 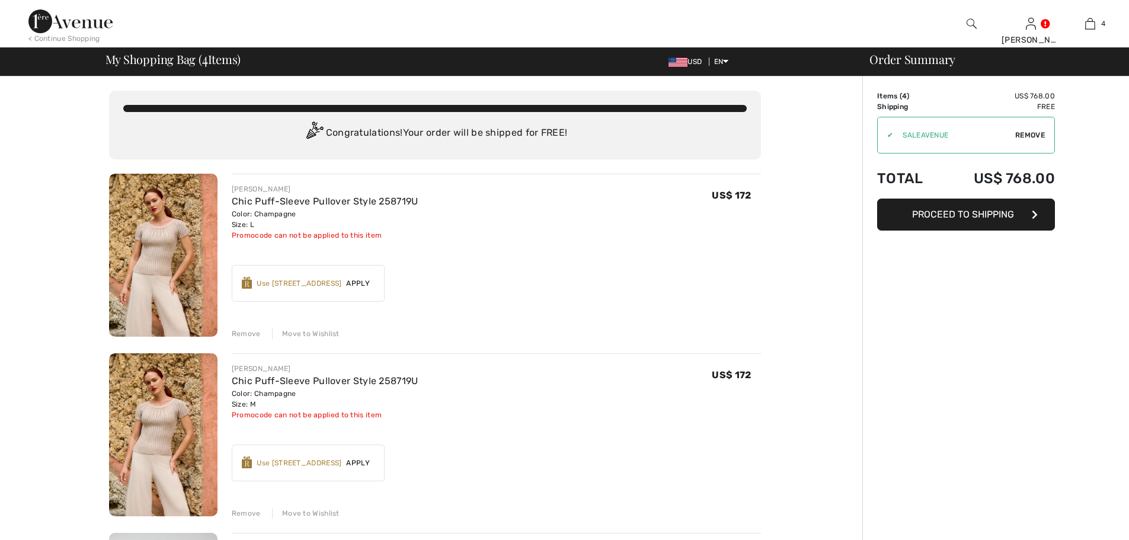 I want to click on img: US Dollar, so click(x=678, y=62).